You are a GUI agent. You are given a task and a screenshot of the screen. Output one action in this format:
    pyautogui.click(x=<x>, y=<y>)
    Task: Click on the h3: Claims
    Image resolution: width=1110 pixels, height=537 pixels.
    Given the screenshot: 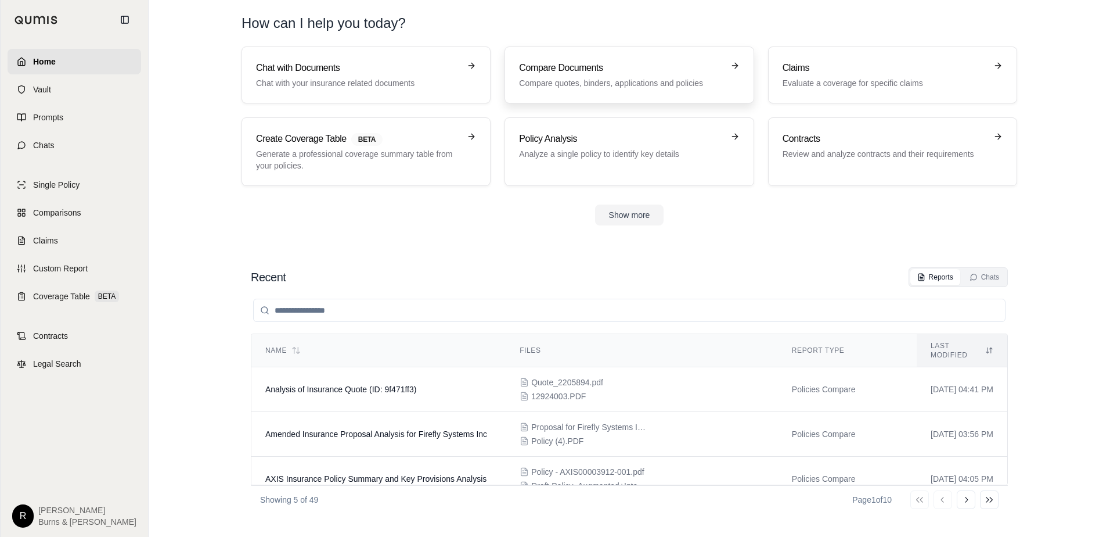 What is the action you would take?
    pyautogui.click(x=884, y=68)
    